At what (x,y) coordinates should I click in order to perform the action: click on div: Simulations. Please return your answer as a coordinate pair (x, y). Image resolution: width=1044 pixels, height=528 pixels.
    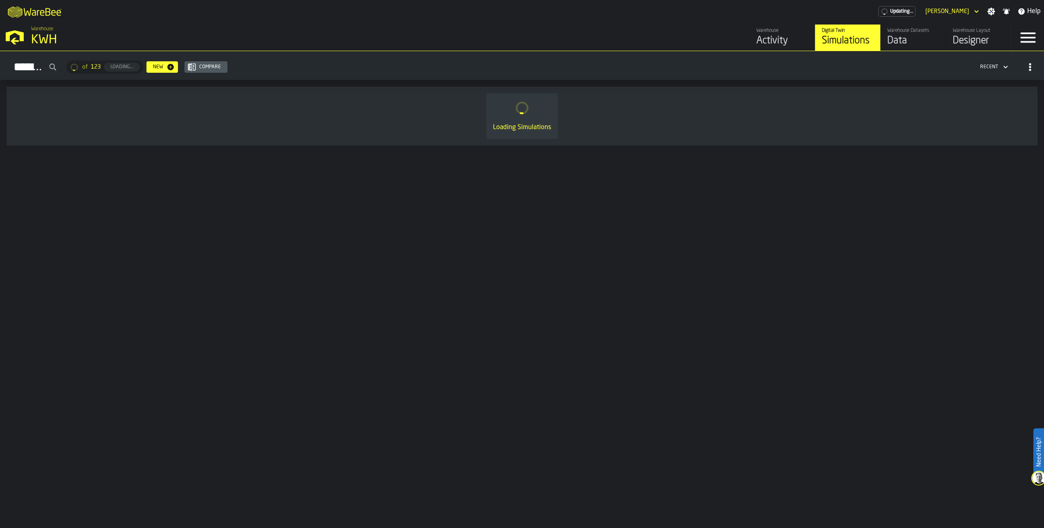
    Looking at the image, I should click on (847, 41).